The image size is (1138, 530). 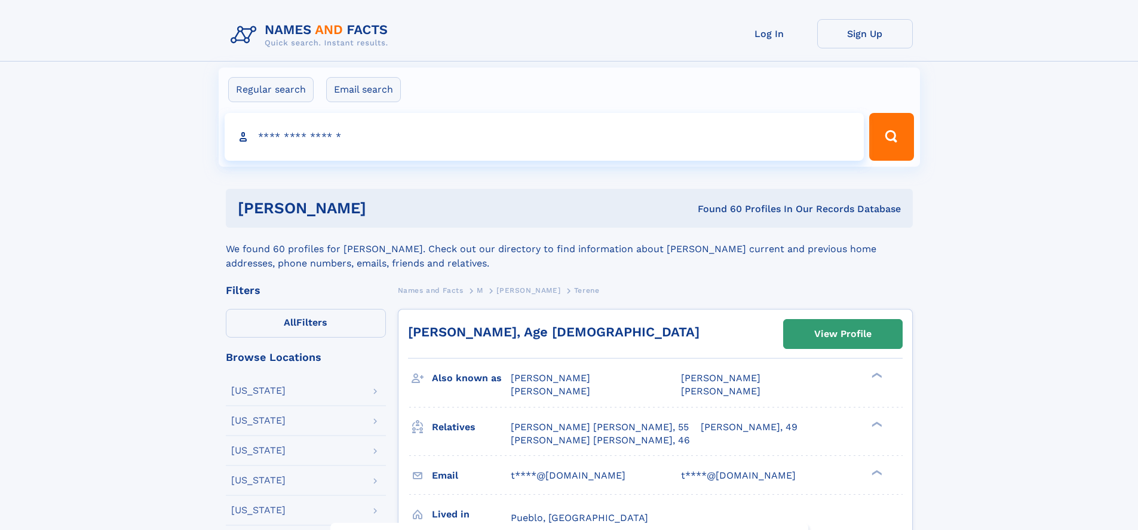 What do you see at coordinates (306, 290) in the screenshot?
I see `div: Filters` at bounding box center [306, 290].